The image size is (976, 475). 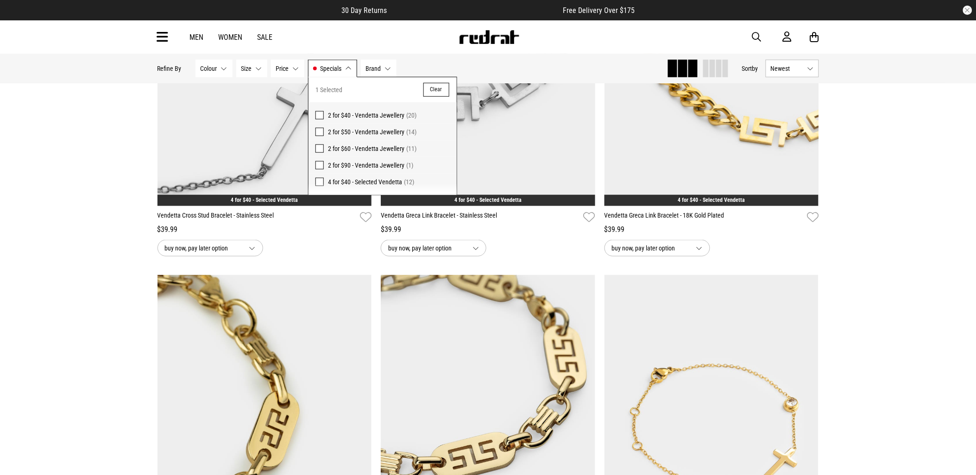 I want to click on span: Price, so click(x=283, y=69).